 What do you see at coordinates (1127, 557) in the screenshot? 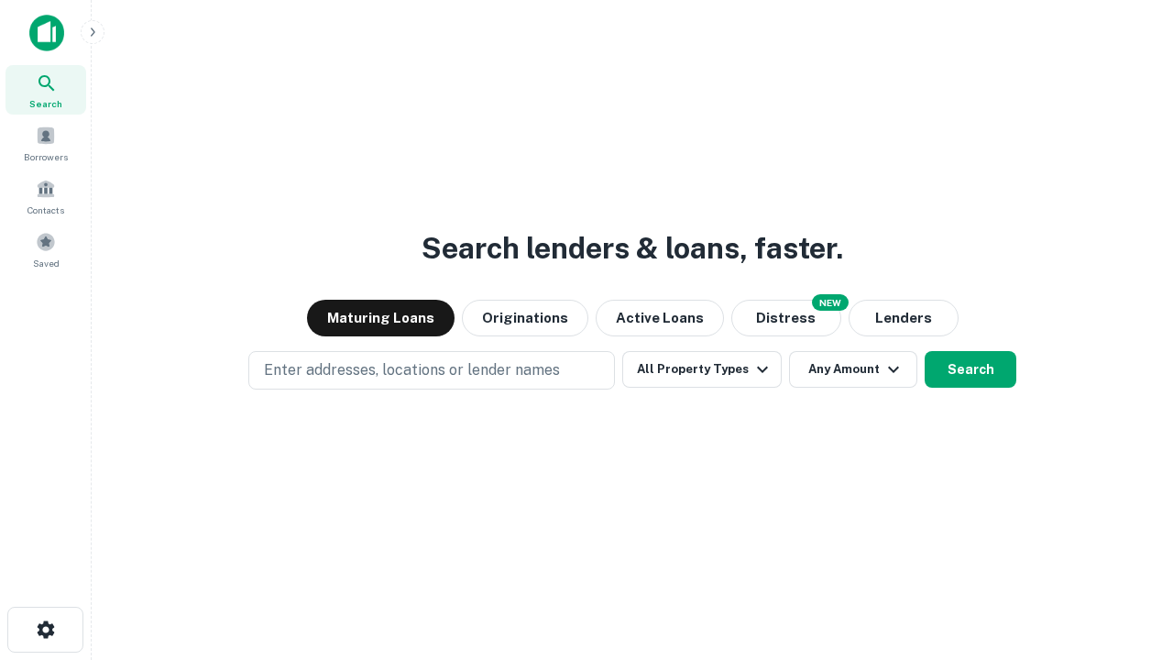
I see `div: Chat Widget` at bounding box center [1127, 557].